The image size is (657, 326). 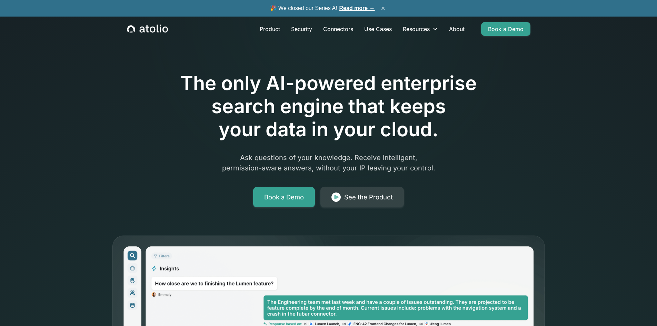 What do you see at coordinates (338, 29) in the screenshot?
I see `a: Connectors` at bounding box center [338, 29].